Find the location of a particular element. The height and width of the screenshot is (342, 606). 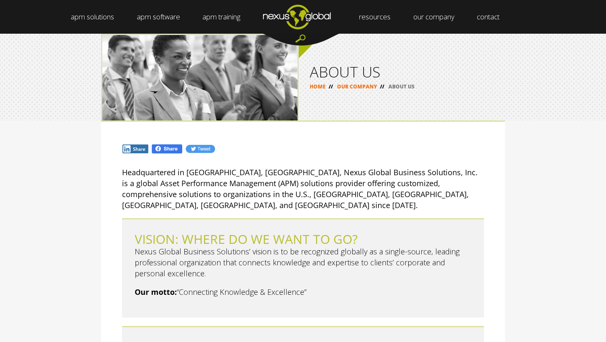

p: Nexus Global Business Solutions’ vision is to be recognized globally as a single-source, leading ... is located at coordinates (303, 262).